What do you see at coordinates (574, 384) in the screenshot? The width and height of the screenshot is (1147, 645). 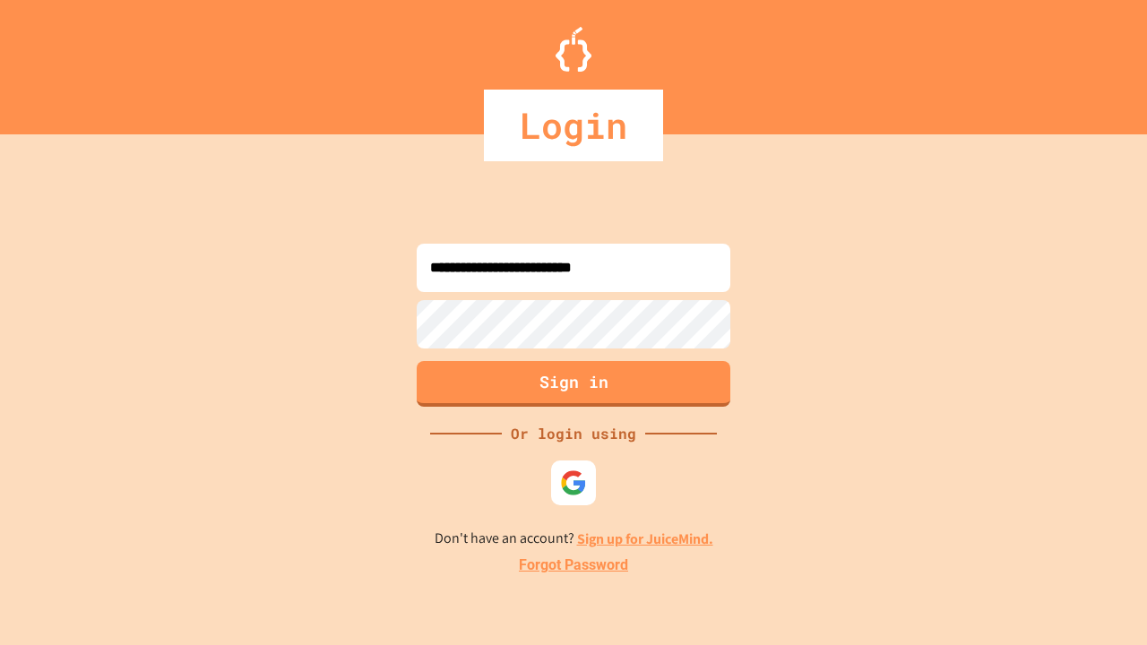 I see `button: Sign in` at bounding box center [574, 384].